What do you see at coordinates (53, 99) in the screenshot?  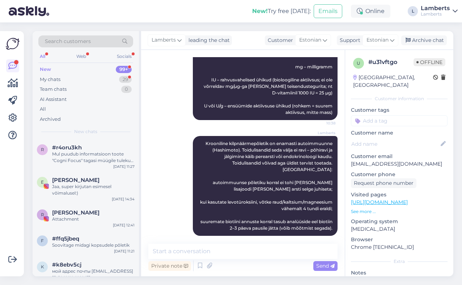 I see `div: AI Assistant` at bounding box center [53, 99].